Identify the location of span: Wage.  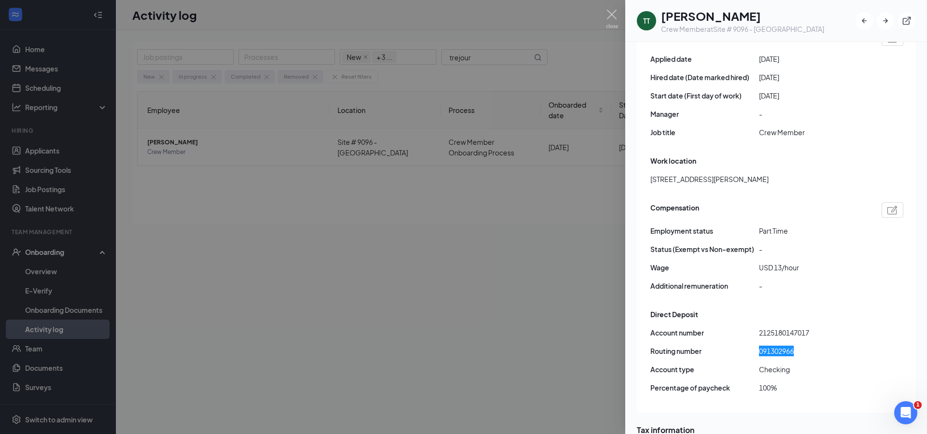
(704, 267).